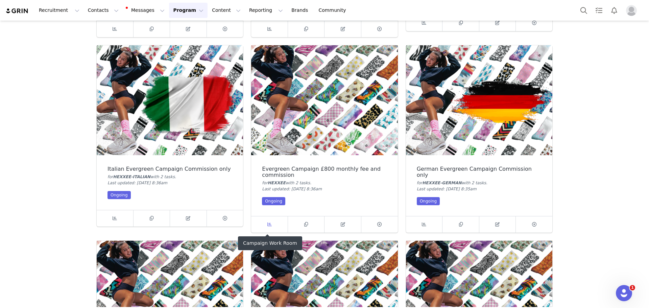 The height and width of the screenshot is (308, 649). Describe the element at coordinates (17, 11) in the screenshot. I see `a: grin logo` at that location.